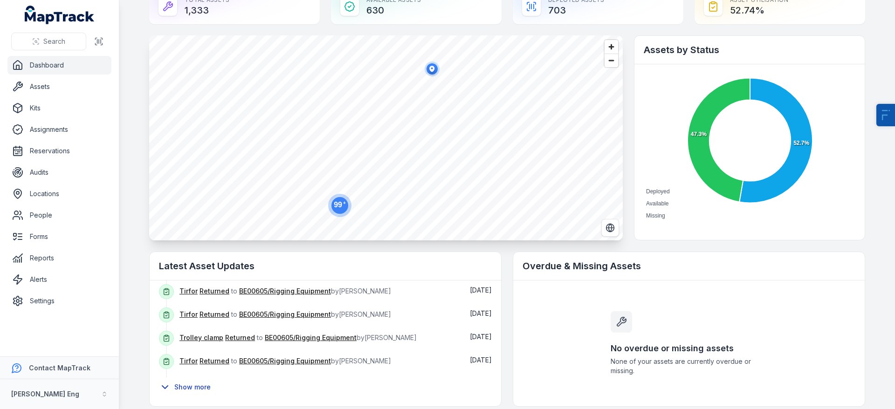  What do you see at coordinates (60, 15) in the screenshot?
I see `a: MapTrack` at bounding box center [60, 15].